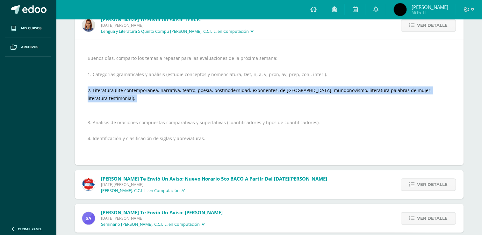 The image size is (482, 235). I want to click on a: Archivos, so click(28, 47).